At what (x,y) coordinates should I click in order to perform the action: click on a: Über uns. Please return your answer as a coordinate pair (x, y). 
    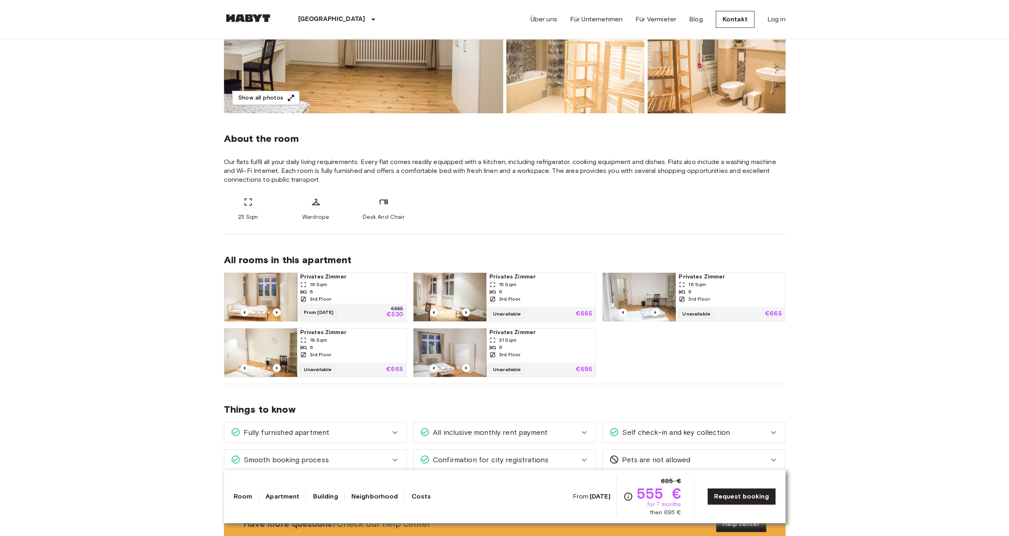
    Looking at the image, I should click on (544, 19).